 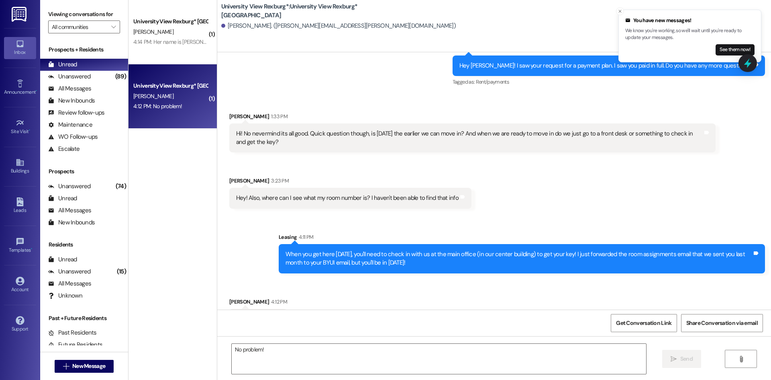 What do you see at coordinates (279, 180) in the screenshot?
I see `div: 3:23 PM` at bounding box center [279, 180].